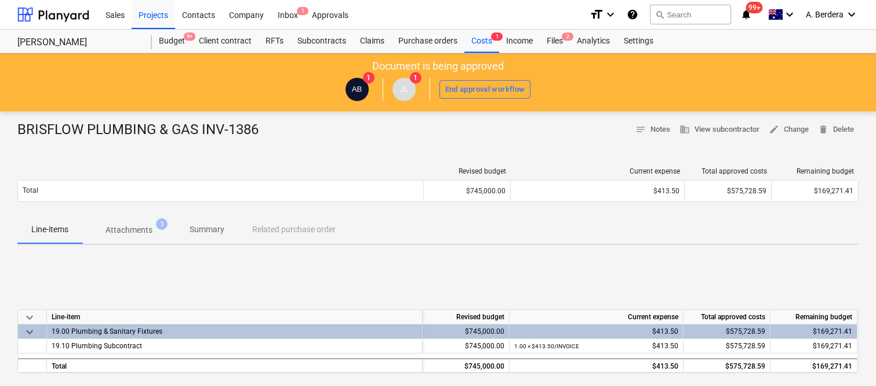 Image resolution: width=876 pixels, height=386 pixels. Describe the element at coordinates (746, 346) in the screenshot. I see `span: $575,728.59` at that location.